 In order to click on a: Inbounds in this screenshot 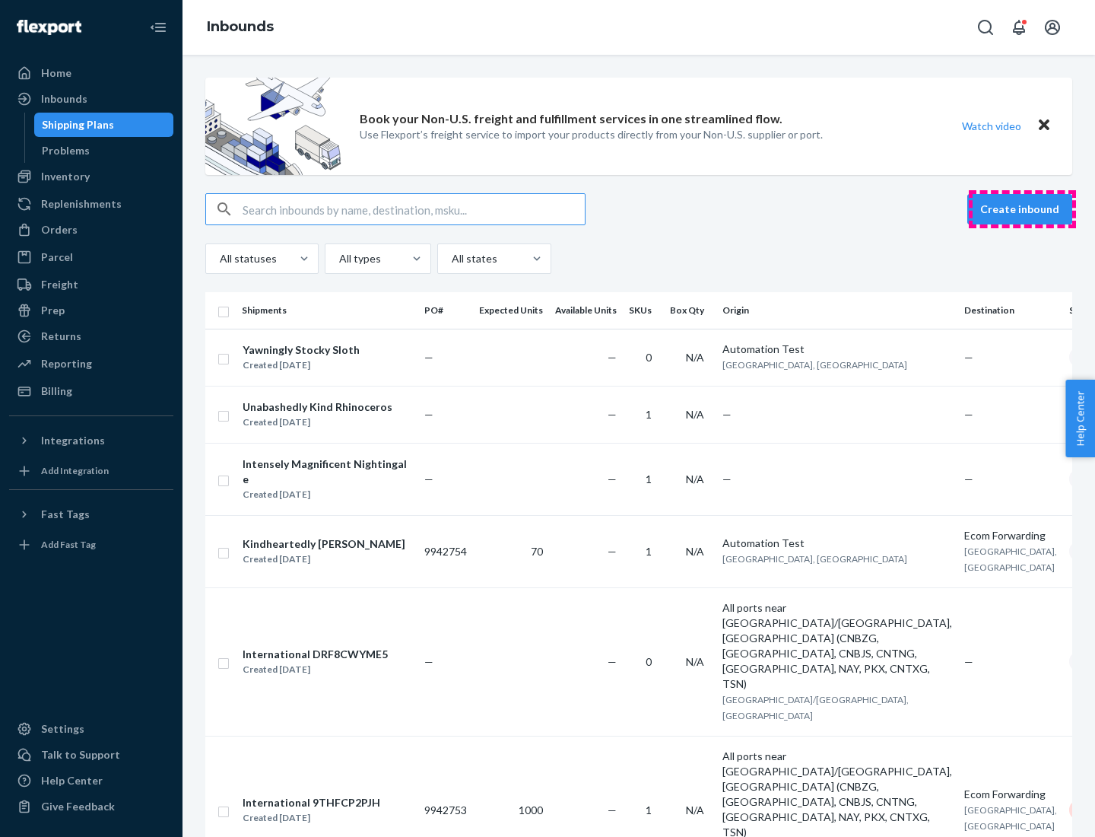, I will do `click(240, 27)`.